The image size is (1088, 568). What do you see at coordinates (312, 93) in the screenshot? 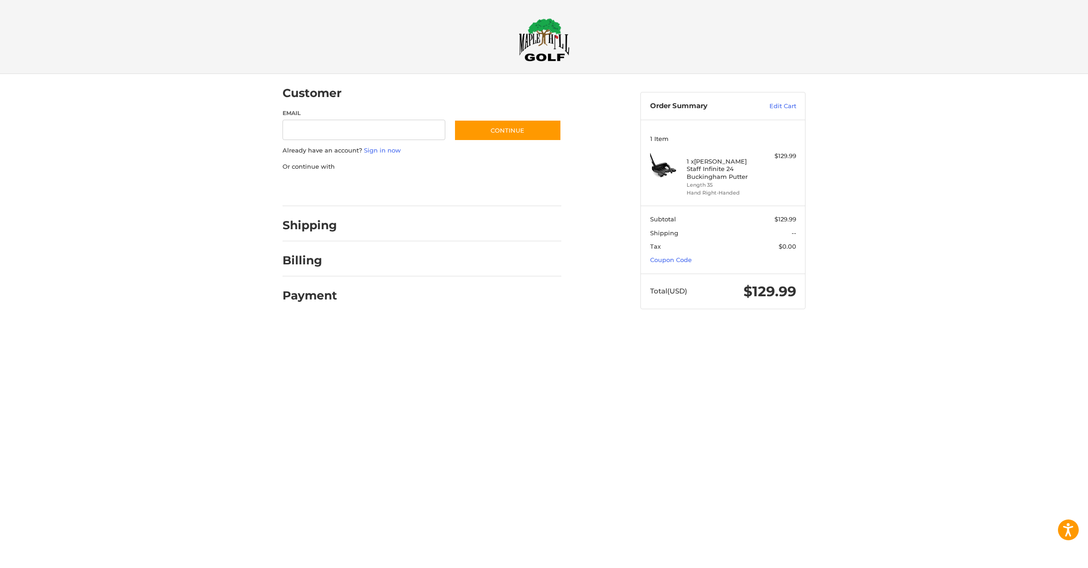
I see `h2: Customer` at bounding box center [312, 93].